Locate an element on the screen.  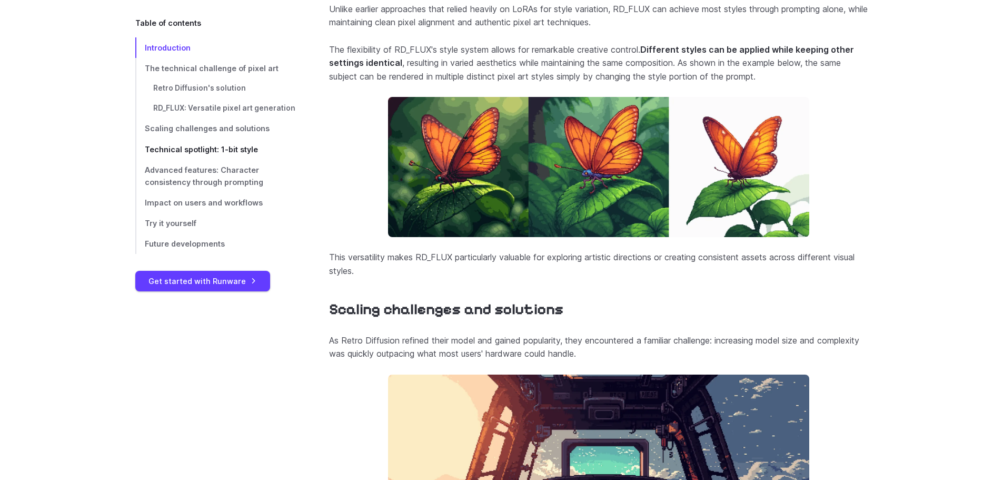
img: a comparison of three pixel art butterflies, showcasing variations in color and lighting while pe... is located at coordinates (599, 167).